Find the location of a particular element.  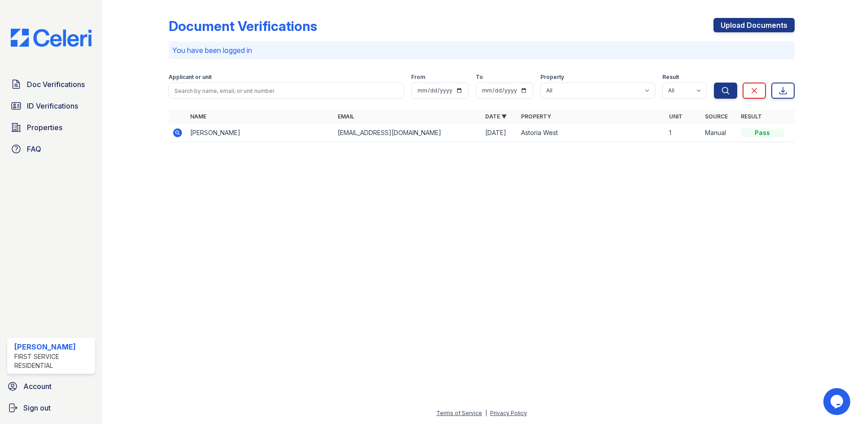

label: To is located at coordinates (479, 77).